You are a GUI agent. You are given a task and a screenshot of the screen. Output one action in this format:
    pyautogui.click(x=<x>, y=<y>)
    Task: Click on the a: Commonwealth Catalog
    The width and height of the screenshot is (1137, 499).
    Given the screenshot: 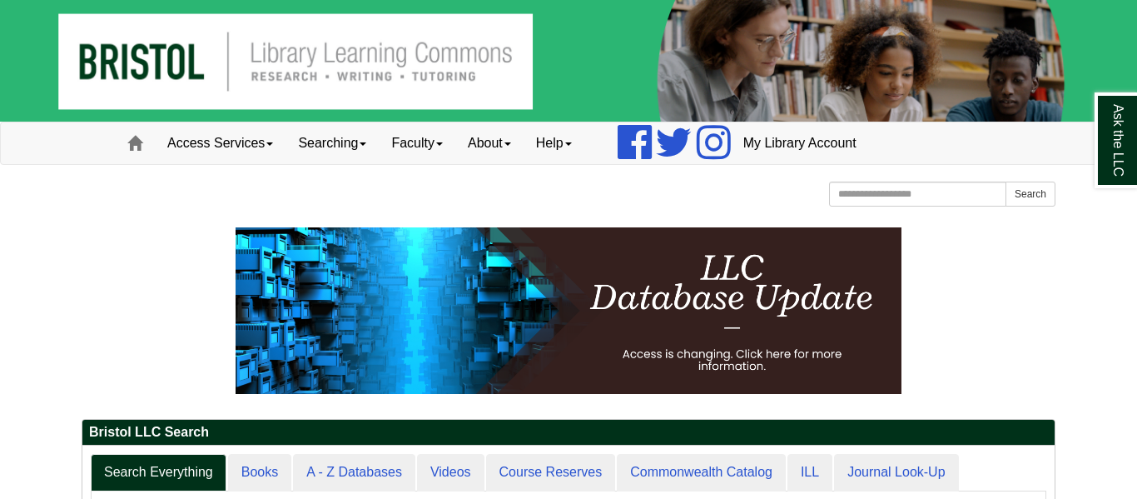 What is the action you would take?
    pyautogui.click(x=701, y=472)
    